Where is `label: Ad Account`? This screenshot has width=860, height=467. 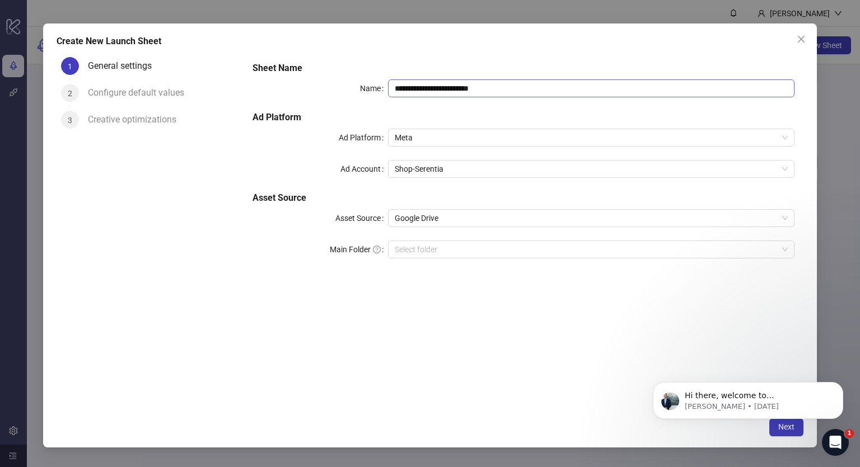 label: Ad Account is located at coordinates (364, 169).